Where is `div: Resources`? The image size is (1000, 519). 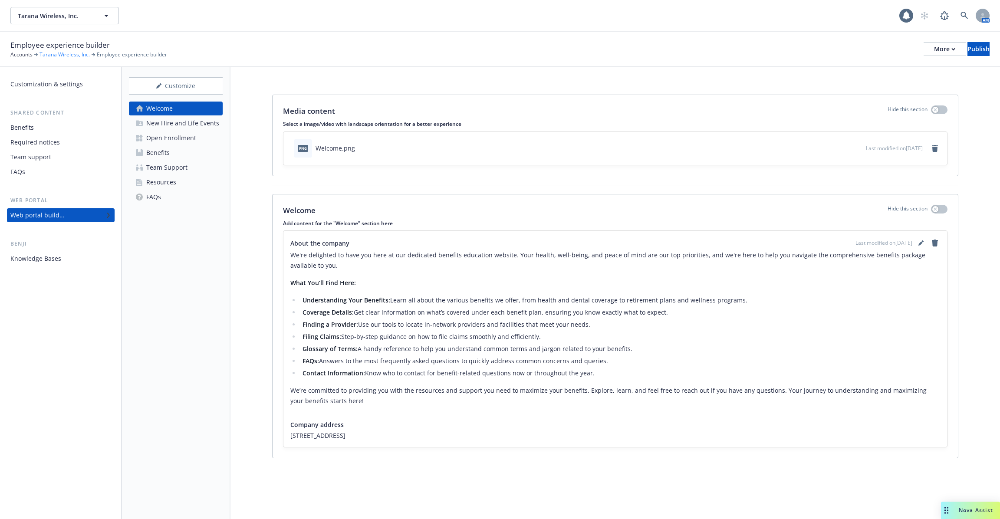 div: Resources is located at coordinates (161, 182).